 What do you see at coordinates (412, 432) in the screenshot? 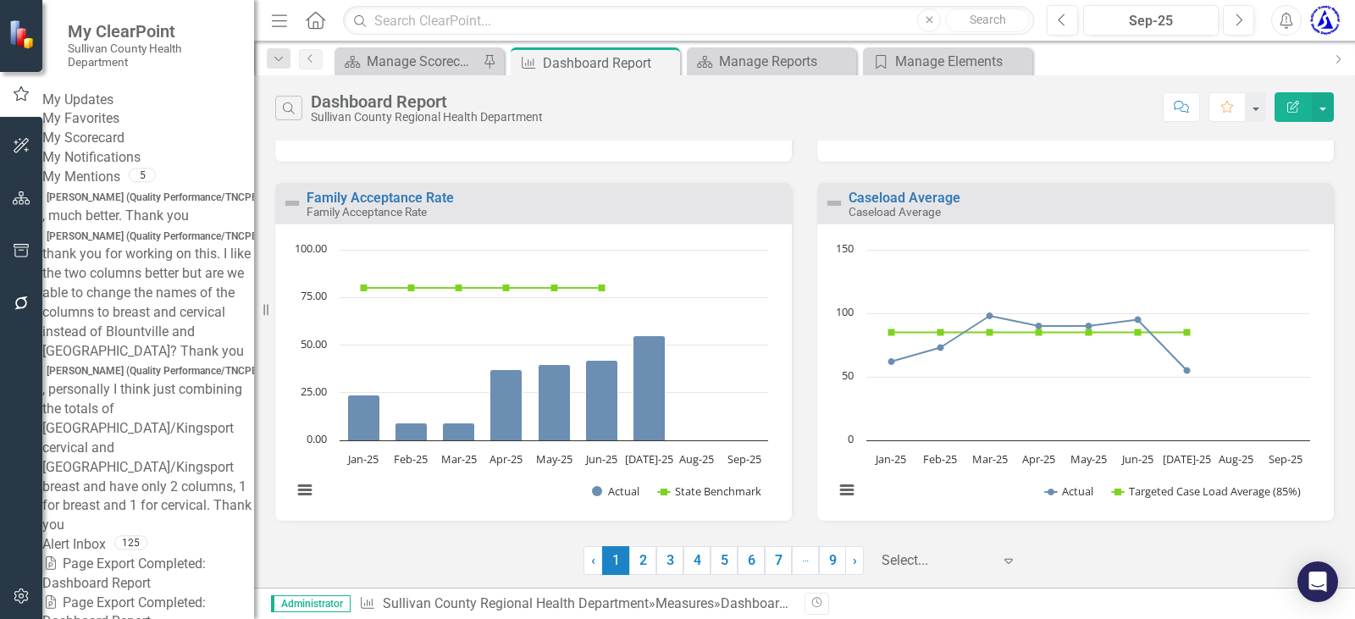
I see `path: Feb-25, 9. Actual.` at bounding box center [412, 432].